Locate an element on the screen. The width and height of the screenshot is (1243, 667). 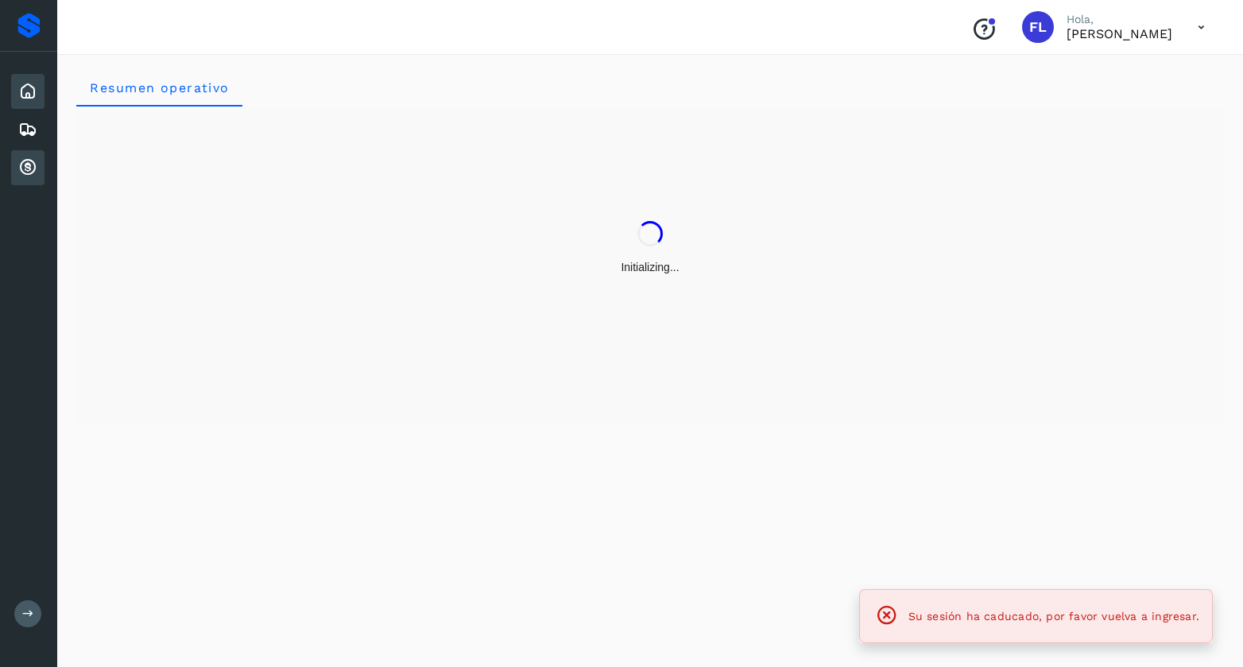
div: Inicio is located at coordinates (28, 91).